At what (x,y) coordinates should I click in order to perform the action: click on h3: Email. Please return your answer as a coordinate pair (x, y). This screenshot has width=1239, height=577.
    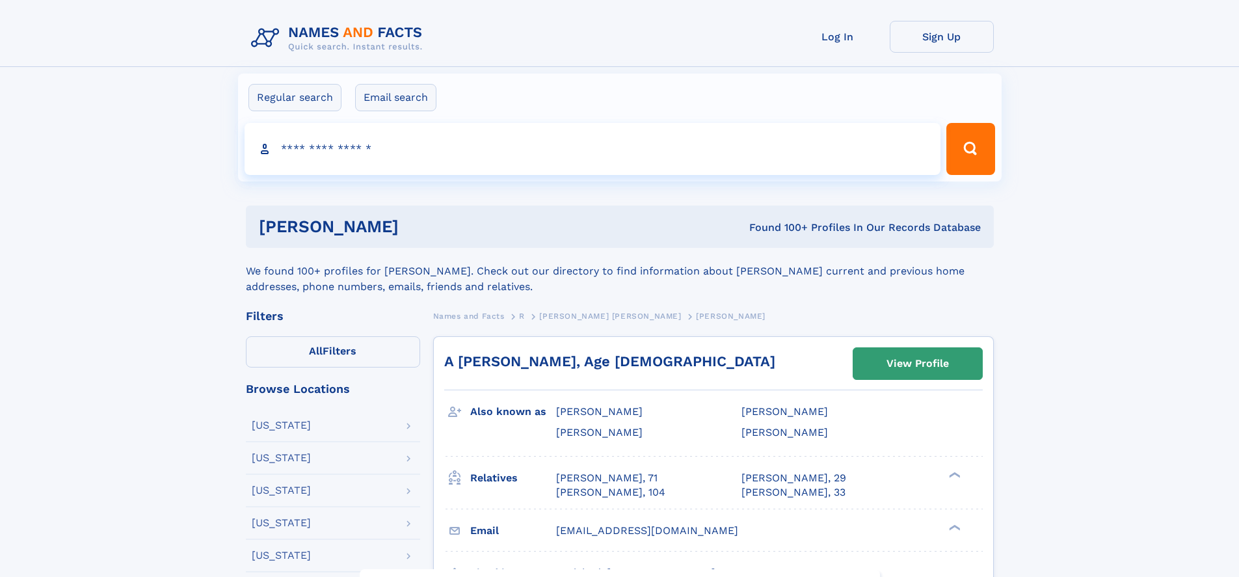
    Looking at the image, I should click on (513, 531).